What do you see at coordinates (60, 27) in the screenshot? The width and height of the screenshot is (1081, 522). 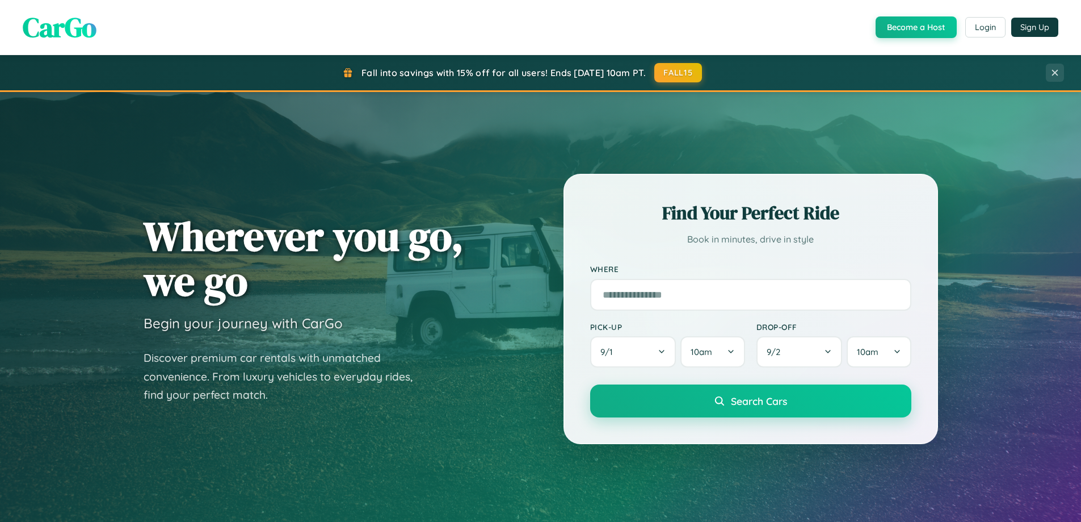 I see `span: CarGo` at bounding box center [60, 27].